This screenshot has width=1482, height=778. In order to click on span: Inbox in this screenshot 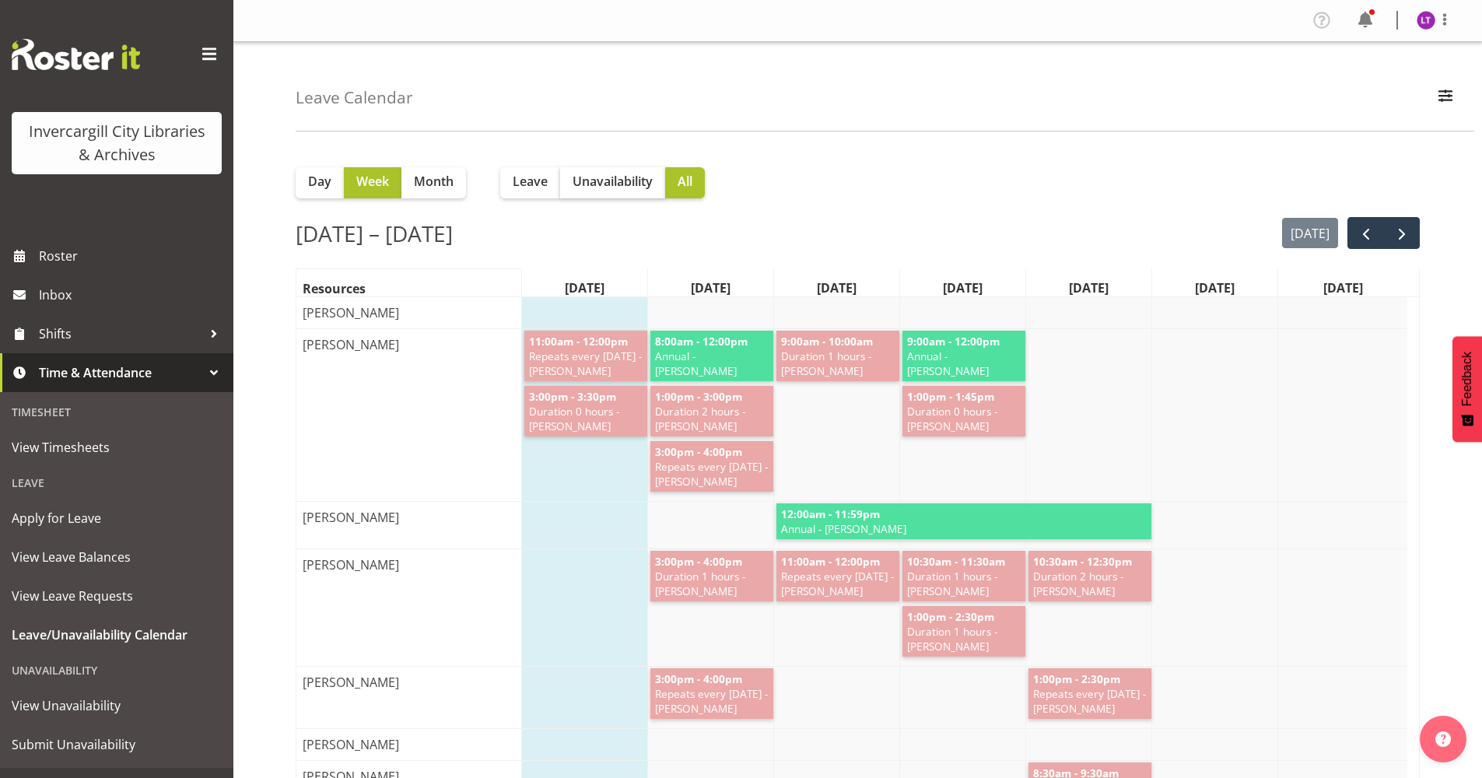, I will do `click(132, 295)`.